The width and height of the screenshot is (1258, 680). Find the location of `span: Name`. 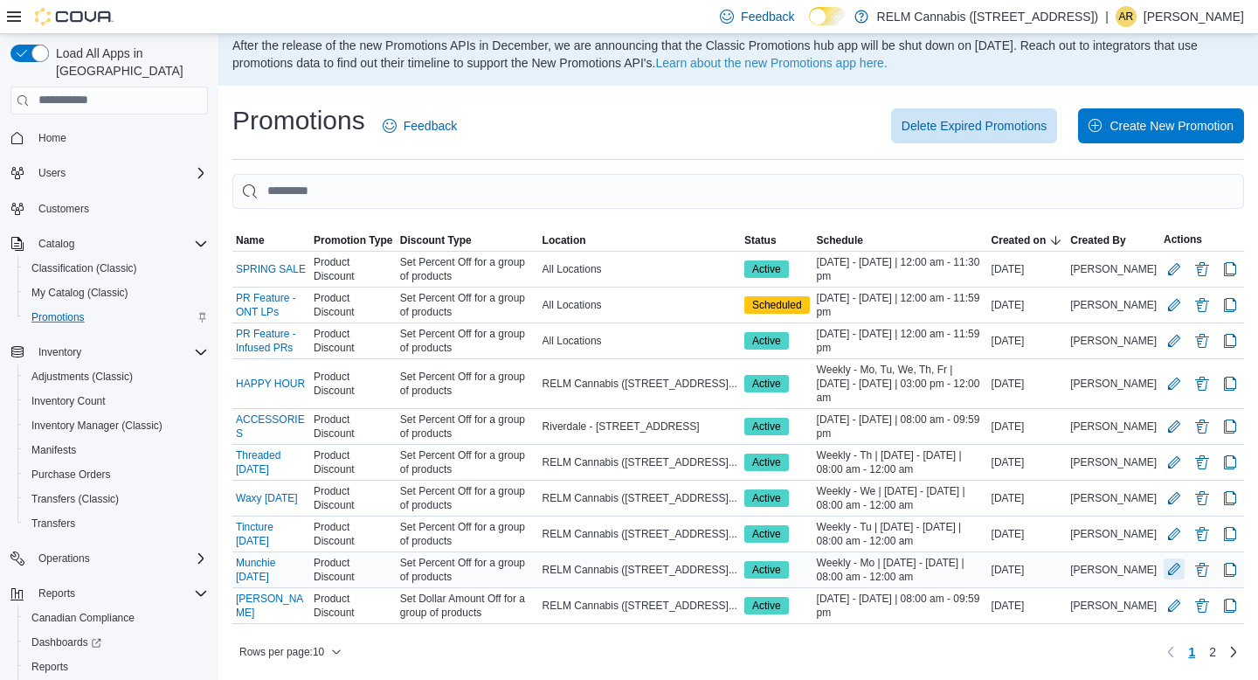

span: Name is located at coordinates (250, 240).